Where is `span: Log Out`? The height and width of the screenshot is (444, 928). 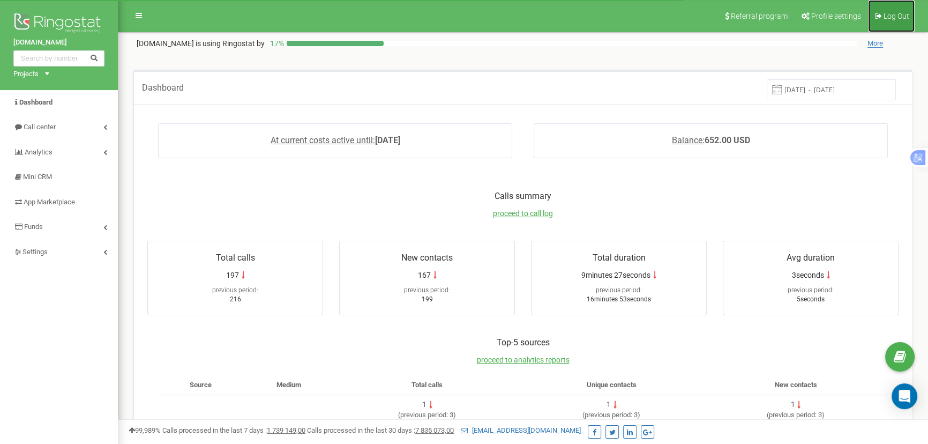
span: Log Out is located at coordinates (896, 16).